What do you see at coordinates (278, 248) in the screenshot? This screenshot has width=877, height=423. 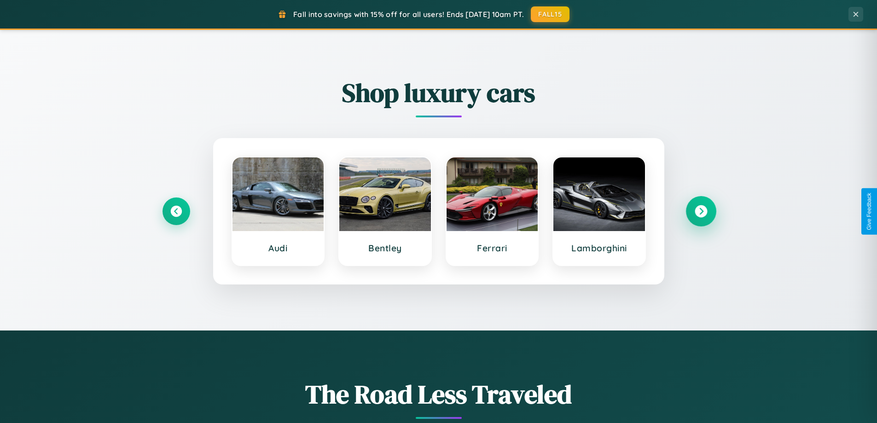 I see `h3: Audi` at bounding box center [278, 248].